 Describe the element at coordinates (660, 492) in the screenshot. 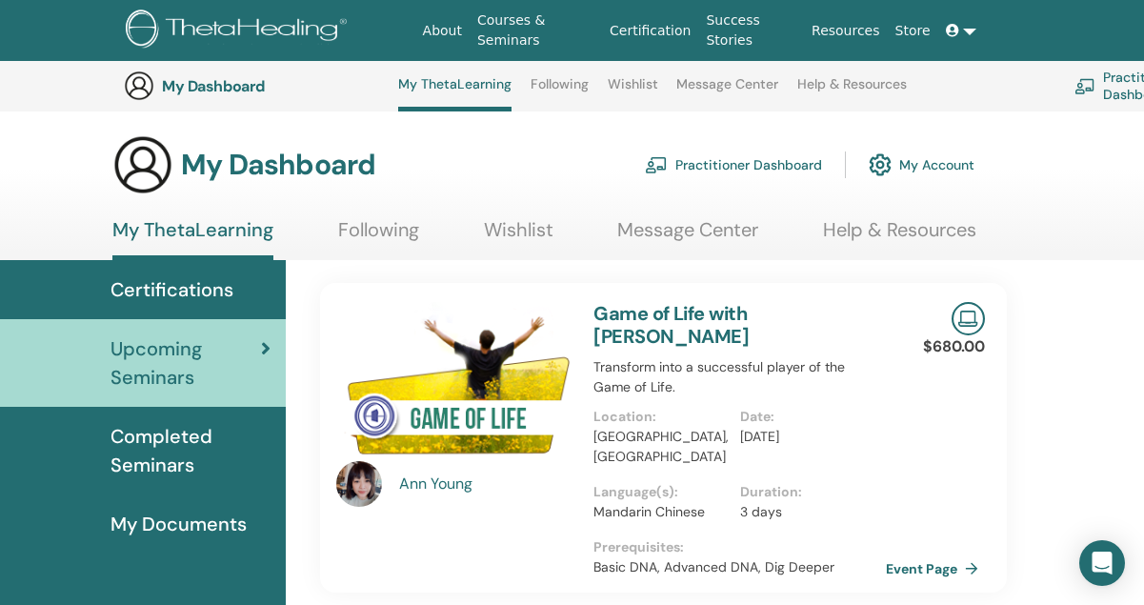

I see `p: Language(s) :` at that location.